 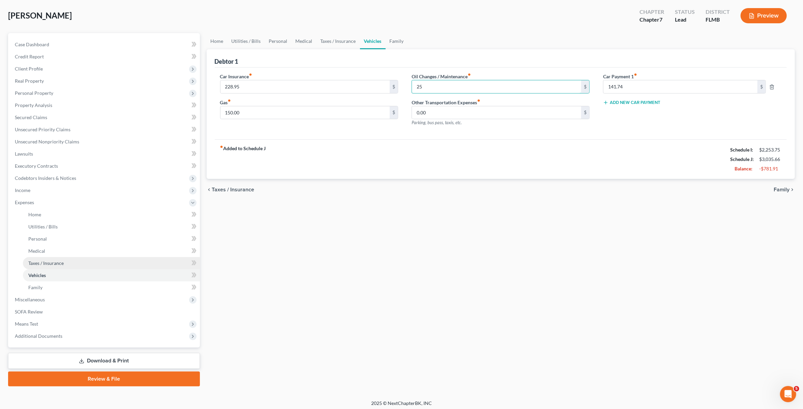 What do you see at coordinates (35, 214) in the screenshot?
I see `span: Home` at bounding box center [35, 214].